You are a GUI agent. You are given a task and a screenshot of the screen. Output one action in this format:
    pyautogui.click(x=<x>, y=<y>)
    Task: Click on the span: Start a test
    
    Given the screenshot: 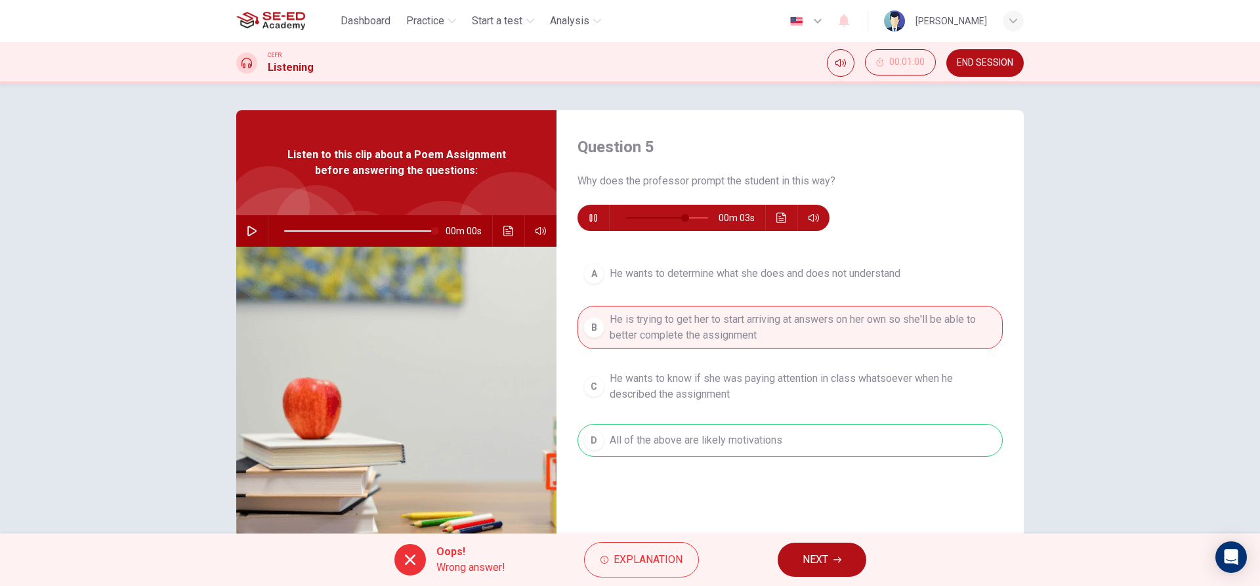 What is the action you would take?
    pyautogui.click(x=497, y=21)
    